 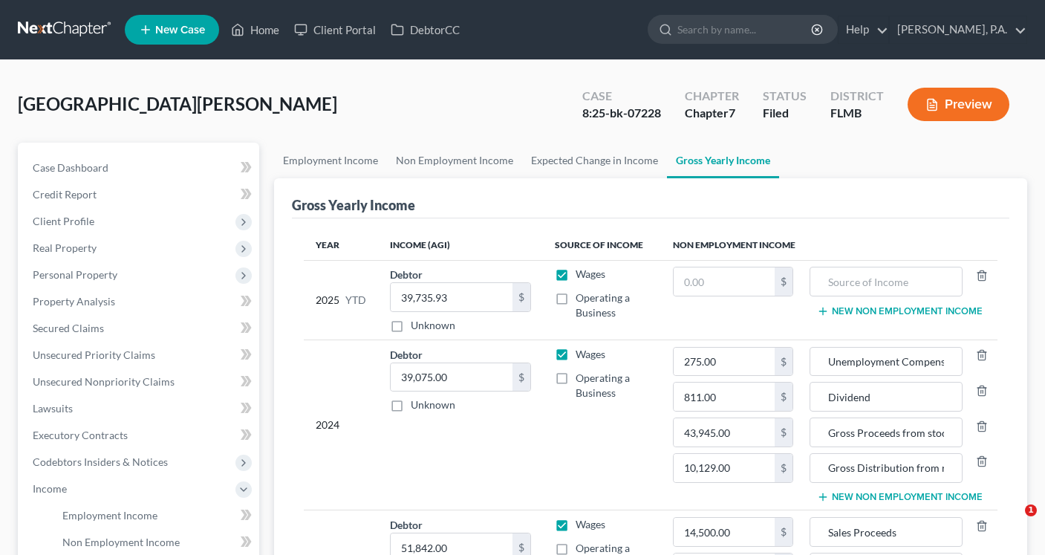 I want to click on a: Case Dashboard, so click(x=140, y=168).